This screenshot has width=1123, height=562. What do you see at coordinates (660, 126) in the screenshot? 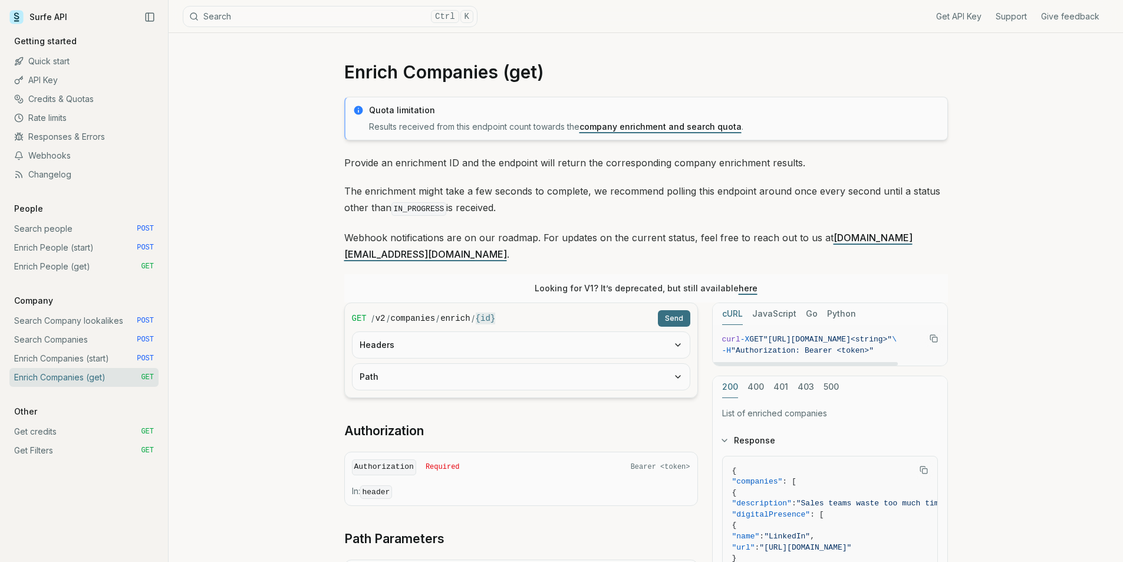
I see `a: company enrichment and search quota` at bounding box center [660, 126].